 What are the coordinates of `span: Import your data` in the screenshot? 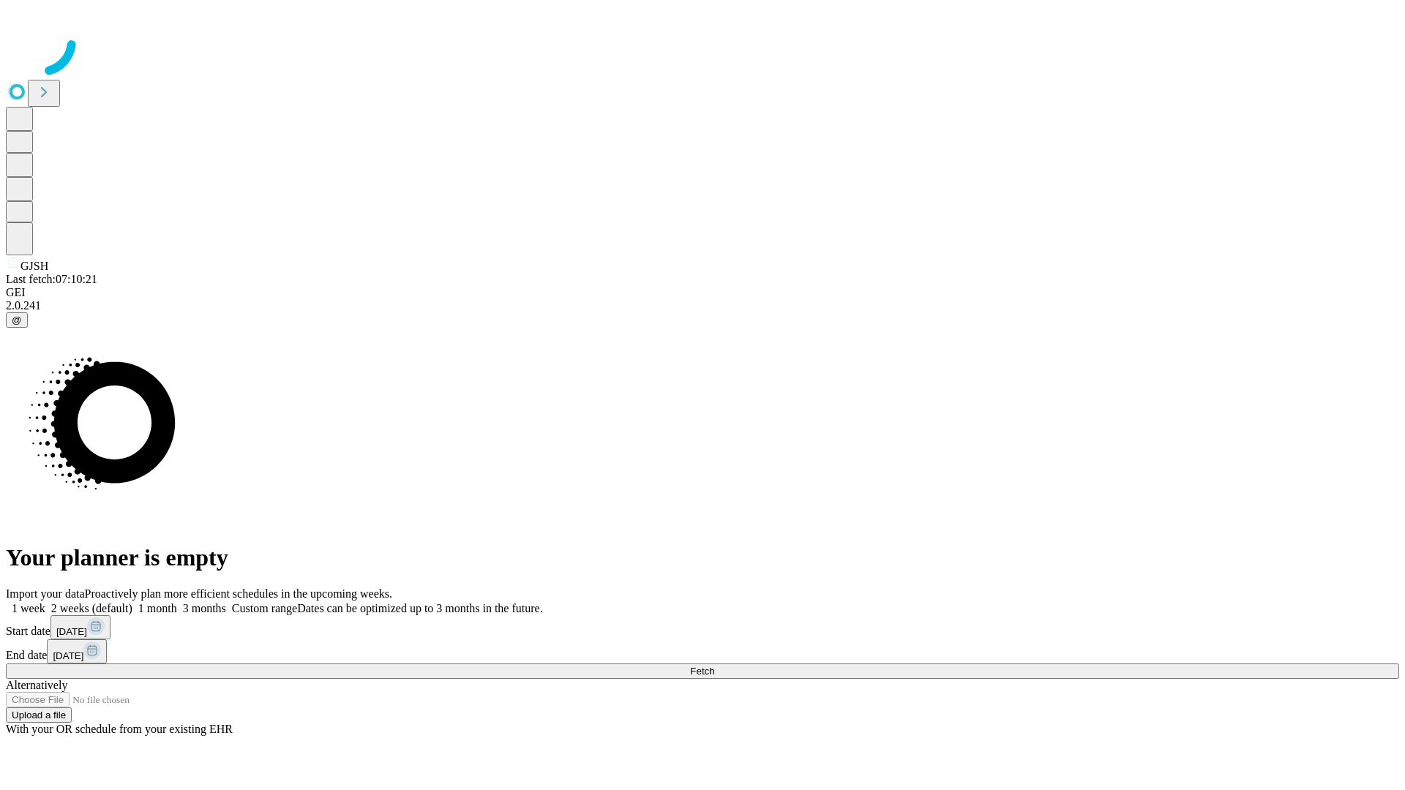 It's located at (45, 593).